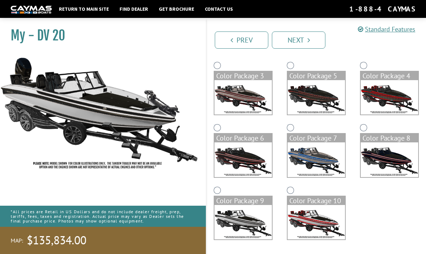 The image size is (426, 254). Describe the element at coordinates (243, 76) in the screenshot. I see `div: Color Package 3` at that location.